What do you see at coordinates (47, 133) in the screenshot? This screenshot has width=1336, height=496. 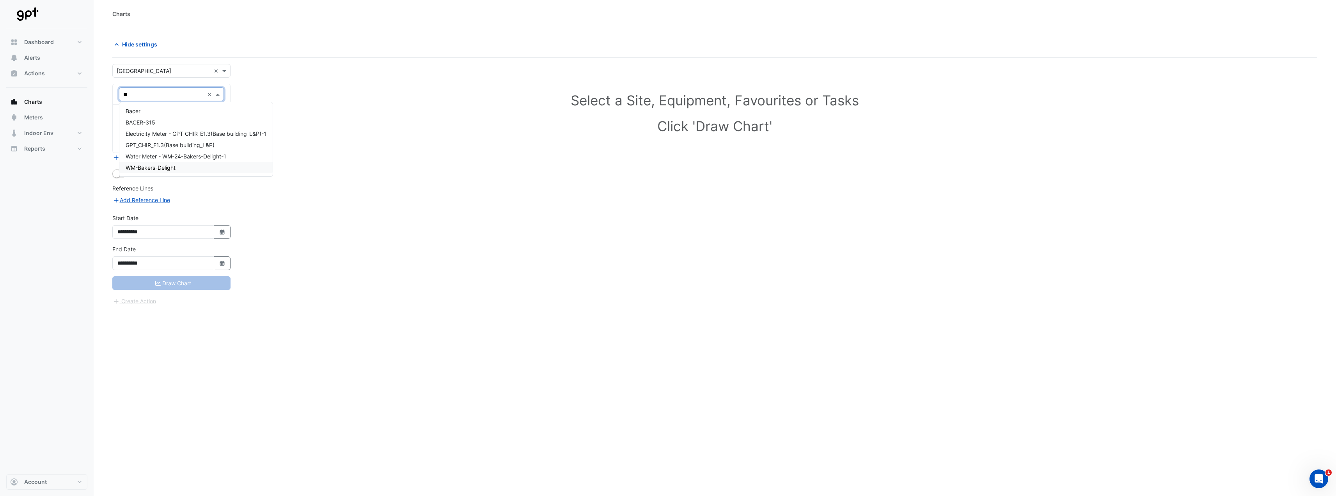 I see `button: Indoor Env` at bounding box center [47, 133].